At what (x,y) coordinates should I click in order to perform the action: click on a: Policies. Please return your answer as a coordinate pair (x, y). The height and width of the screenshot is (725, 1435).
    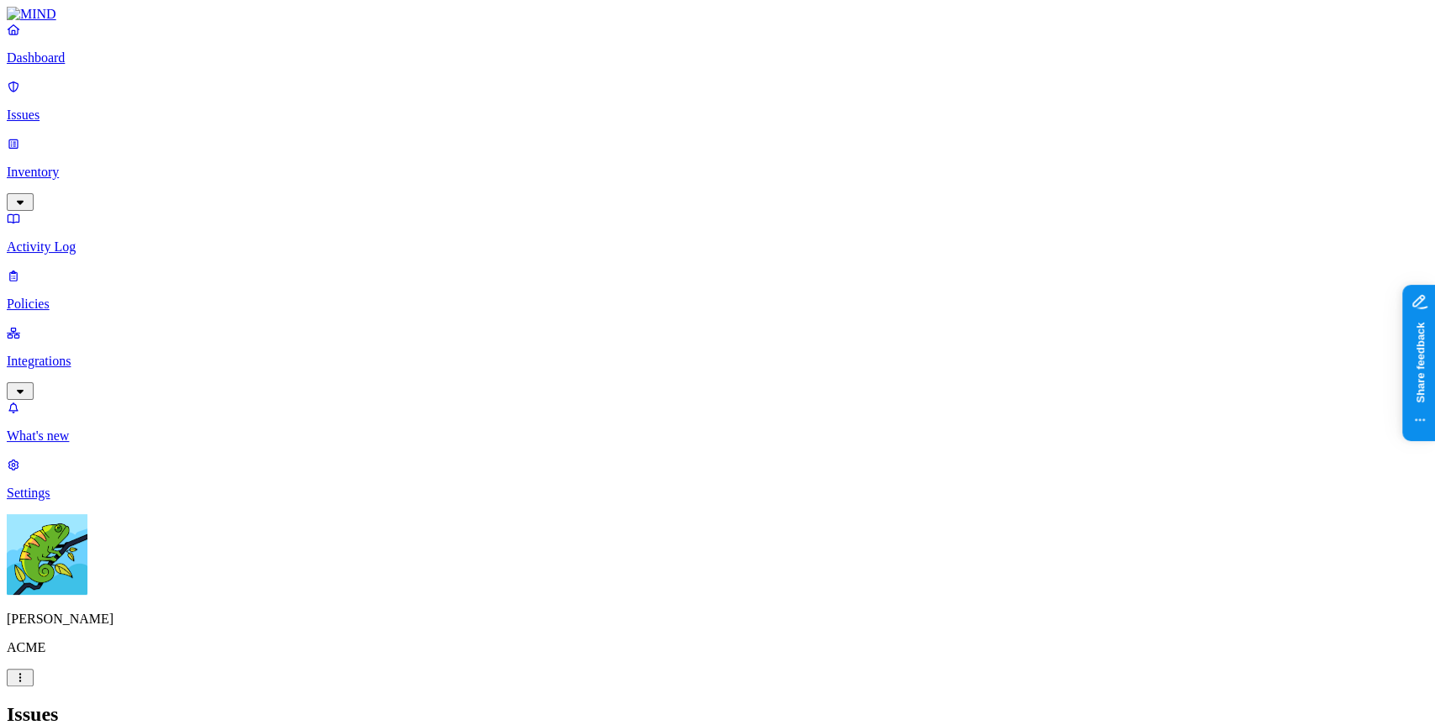
    Looking at the image, I should click on (717, 290).